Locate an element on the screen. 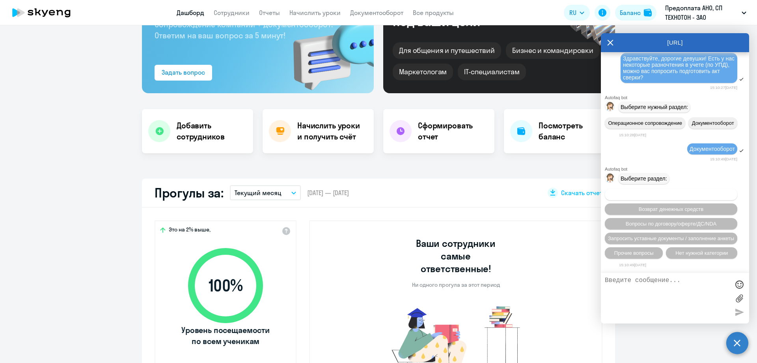 Image resolution: width=757 pixels, height=363 pixels. span: Это на 2% выше, is located at coordinates (190, 230).